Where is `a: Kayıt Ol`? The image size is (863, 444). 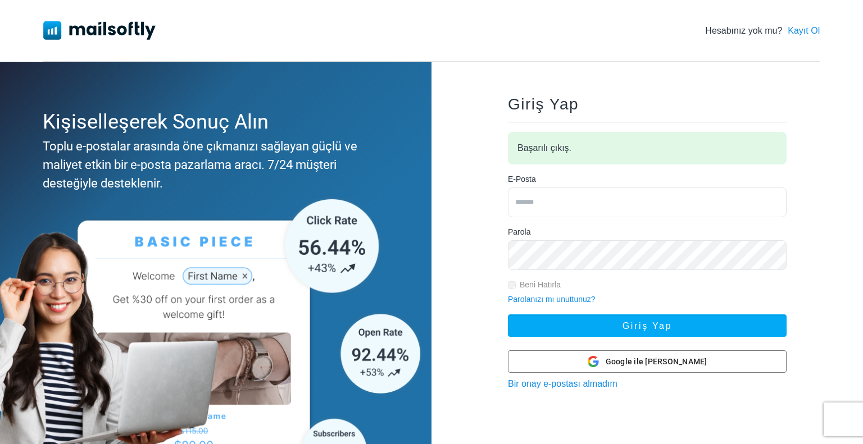 a: Kayıt Ol is located at coordinates (803, 31).